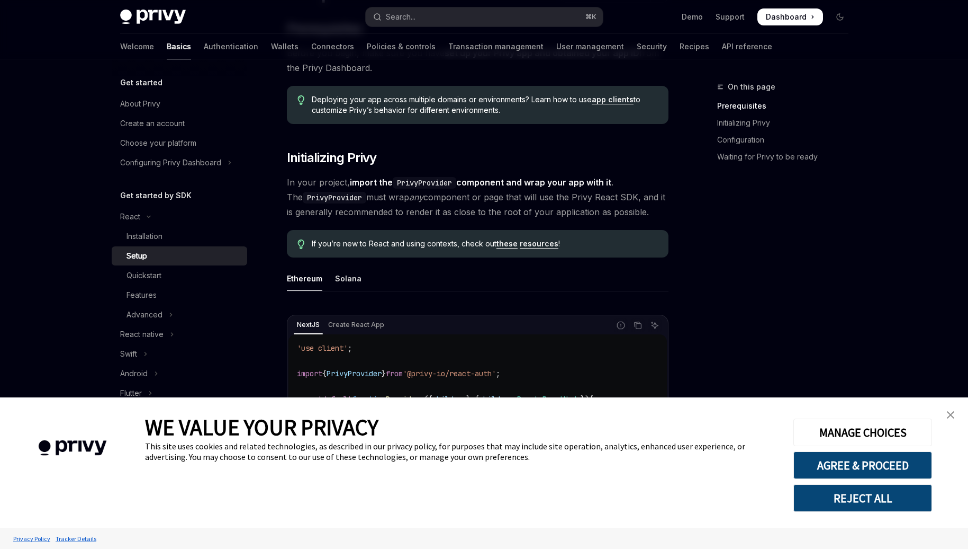 The image size is (968, 549). What do you see at coordinates (354, 373) in the screenshot?
I see `span: PrivyProvider` at bounding box center [354, 373].